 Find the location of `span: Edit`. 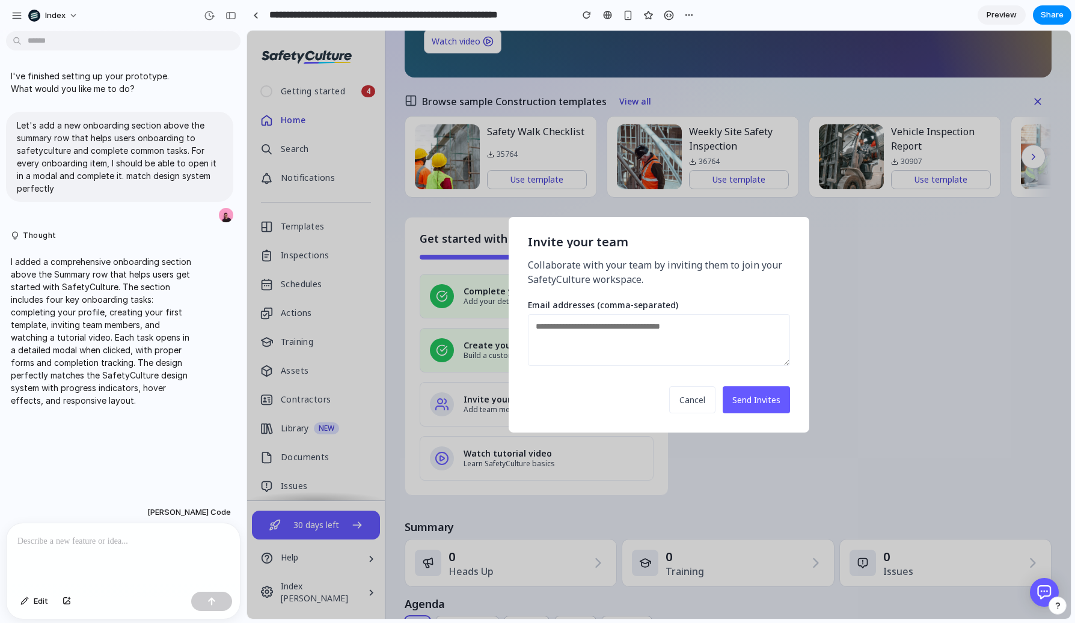

span: Edit is located at coordinates (41, 602).